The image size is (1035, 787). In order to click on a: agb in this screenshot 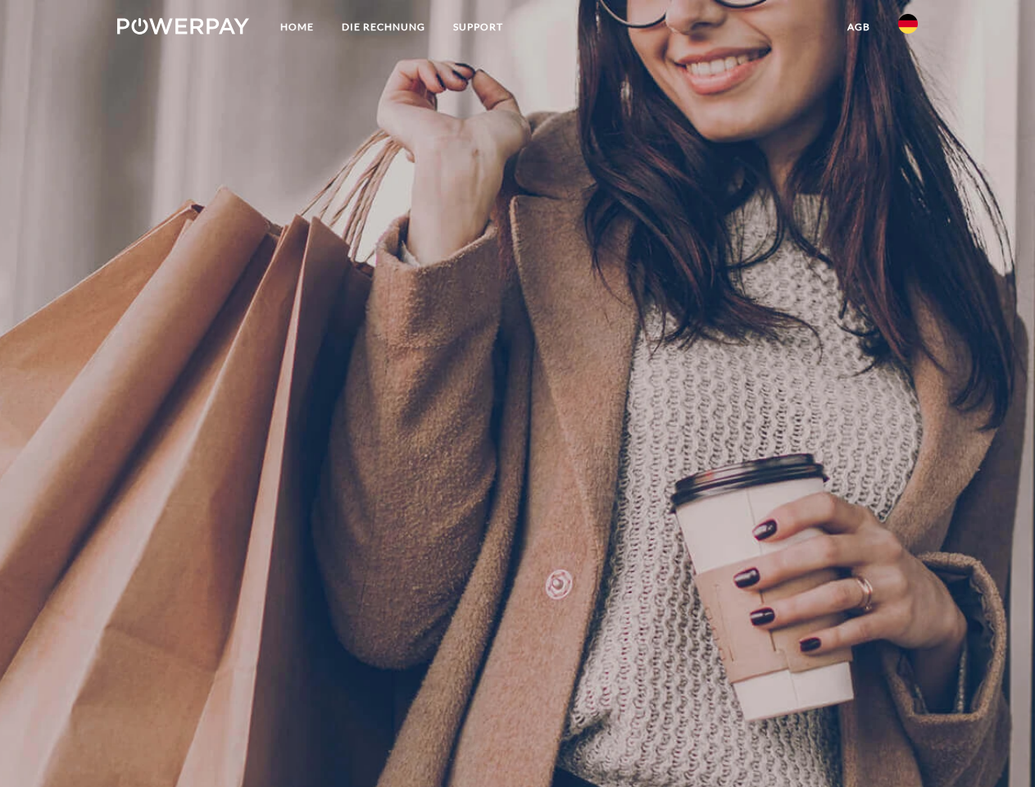, I will do `click(859, 27)`.